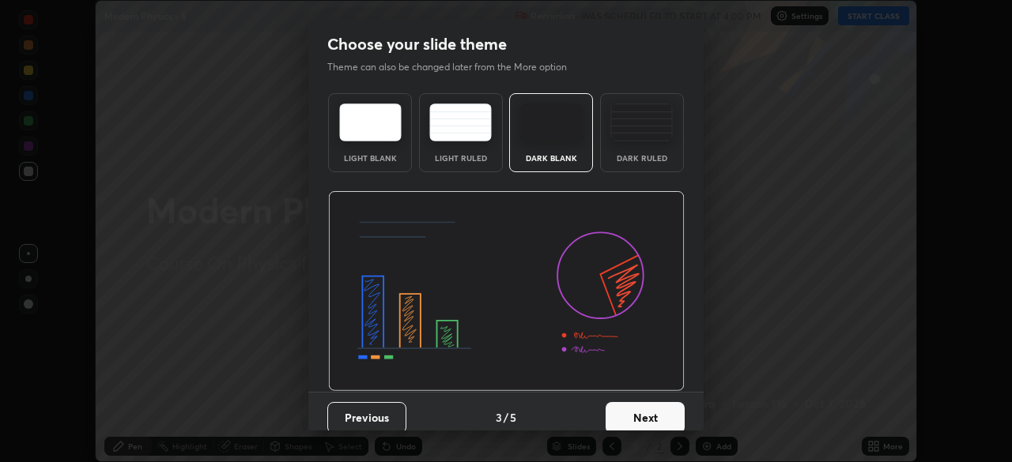  I want to click on button: Next, so click(645, 418).